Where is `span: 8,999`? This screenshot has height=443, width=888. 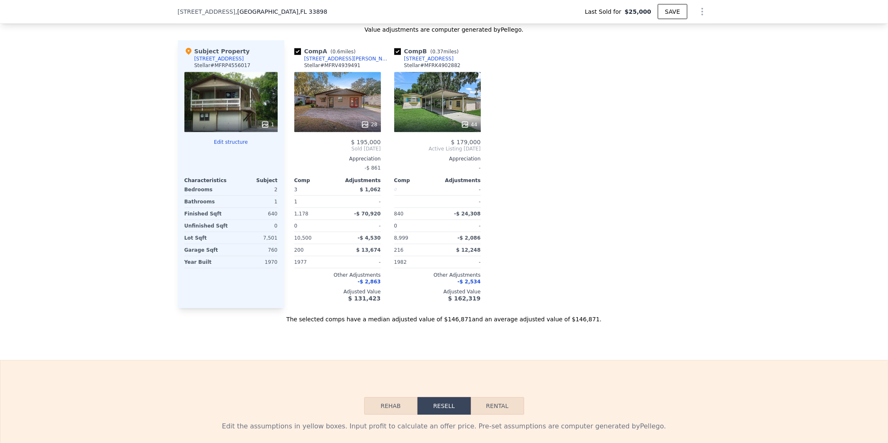
span: 8,999 is located at coordinates (402, 238).